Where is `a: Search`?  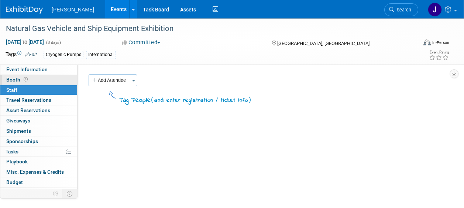
a: Search is located at coordinates (401, 10).